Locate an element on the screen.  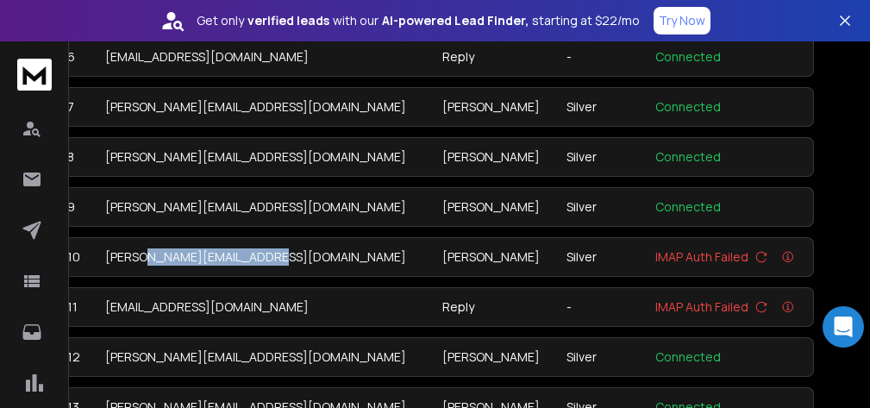
button: Try Now is located at coordinates (682, 21).